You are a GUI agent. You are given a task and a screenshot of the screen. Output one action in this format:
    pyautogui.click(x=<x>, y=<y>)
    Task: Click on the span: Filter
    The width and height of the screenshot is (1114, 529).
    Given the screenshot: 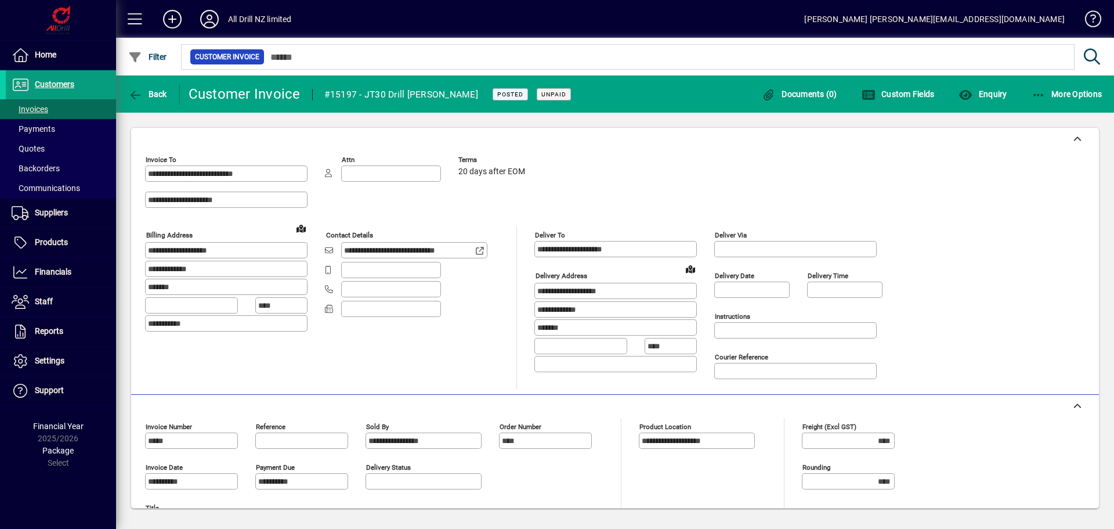 What is the action you would take?
    pyautogui.click(x=147, y=57)
    